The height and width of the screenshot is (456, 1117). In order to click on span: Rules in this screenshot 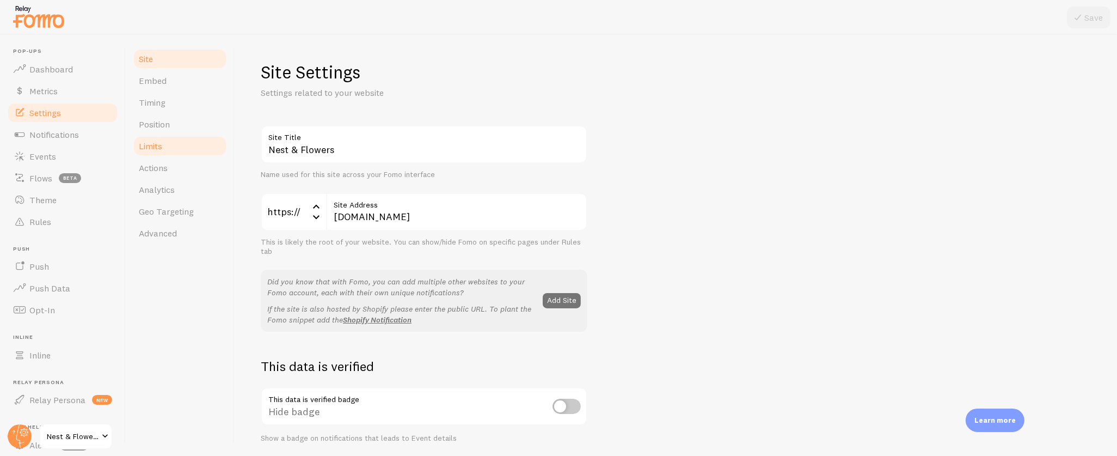, I will do `click(40, 222)`.